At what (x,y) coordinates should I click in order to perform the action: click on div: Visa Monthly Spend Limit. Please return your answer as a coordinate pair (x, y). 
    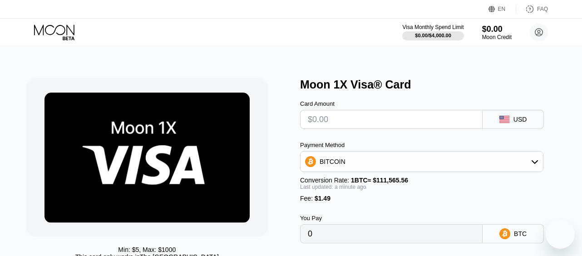
    Looking at the image, I should click on (432, 27).